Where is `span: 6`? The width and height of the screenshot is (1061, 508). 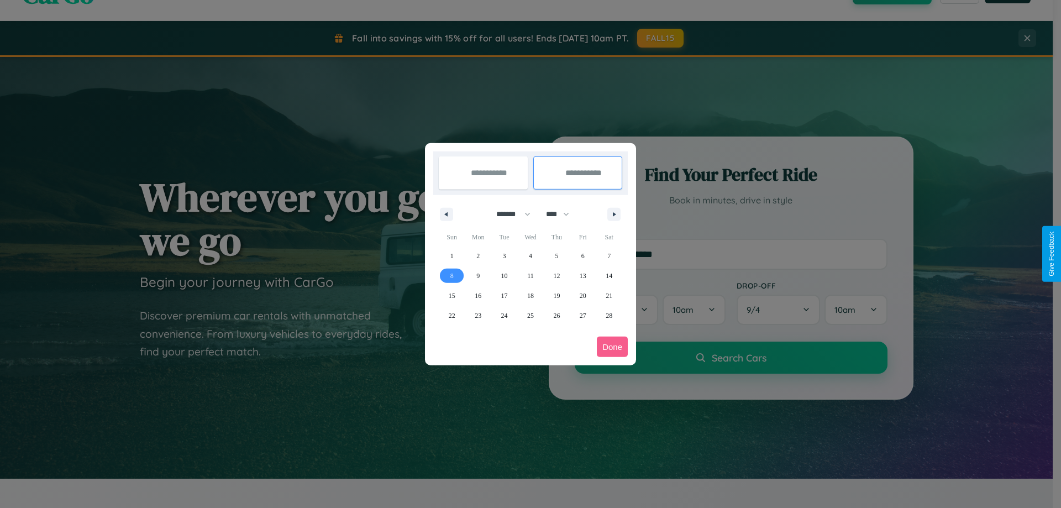 span: 6 is located at coordinates (583, 256).